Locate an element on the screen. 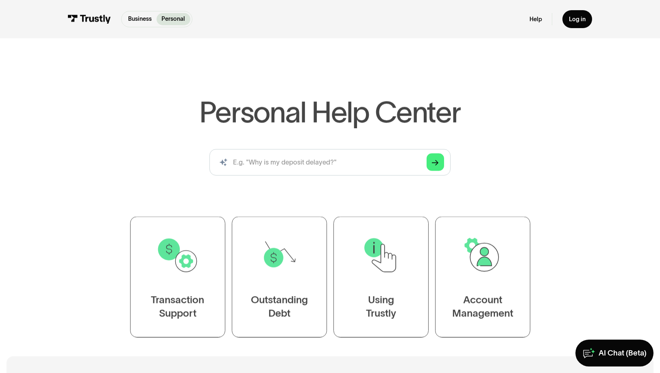  div: Account Management is located at coordinates (482, 307).